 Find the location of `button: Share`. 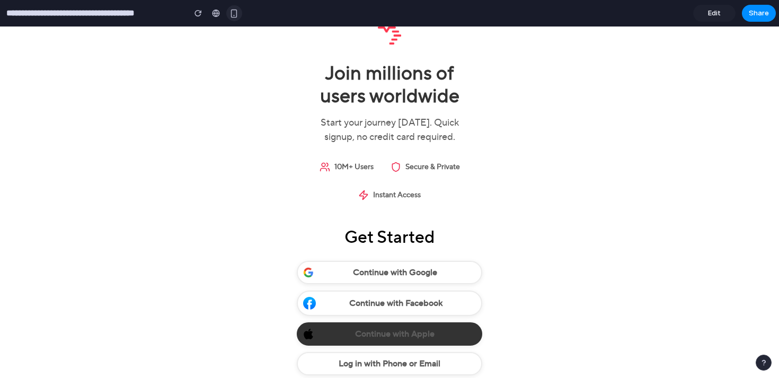

button: Share is located at coordinates (759, 13).